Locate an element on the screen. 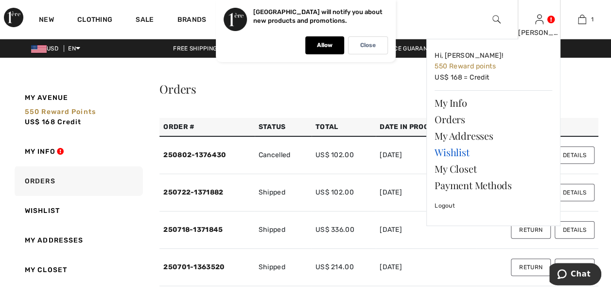 Image resolution: width=611 pixels, height=292 pixels. a: 1ère Avenue is located at coordinates (14, 17).